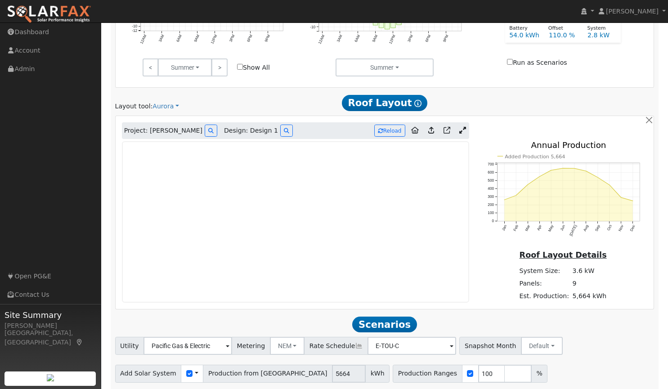 This screenshot has width=668, height=389. Describe the element at coordinates (633, 229) in the screenshot. I see `text: Dec` at that location.